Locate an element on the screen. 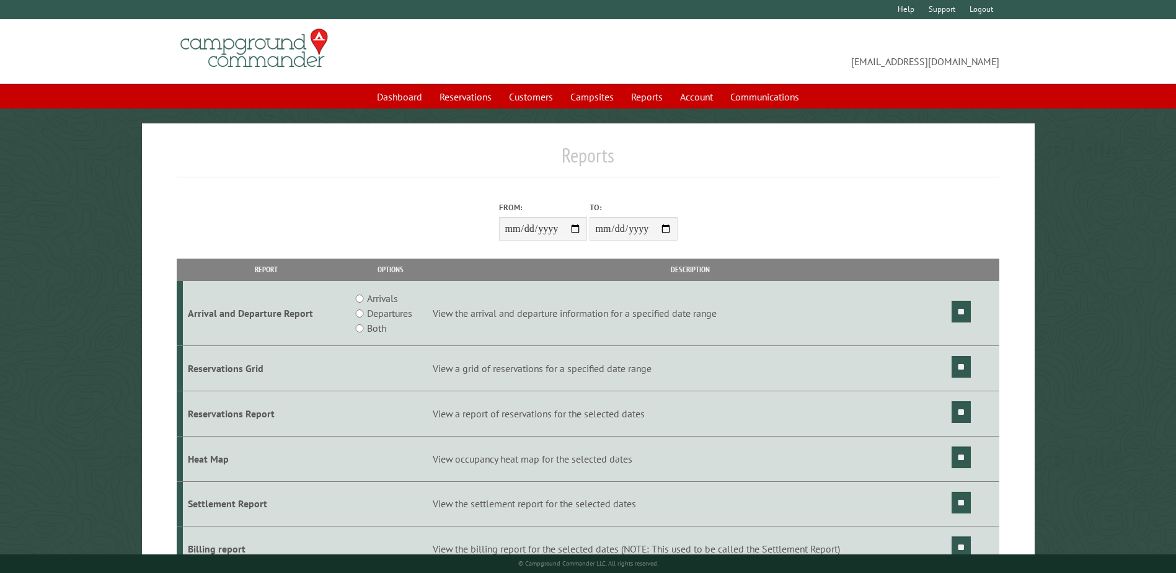 Image resolution: width=1176 pixels, height=573 pixels. td: Billing report is located at coordinates (266, 549).